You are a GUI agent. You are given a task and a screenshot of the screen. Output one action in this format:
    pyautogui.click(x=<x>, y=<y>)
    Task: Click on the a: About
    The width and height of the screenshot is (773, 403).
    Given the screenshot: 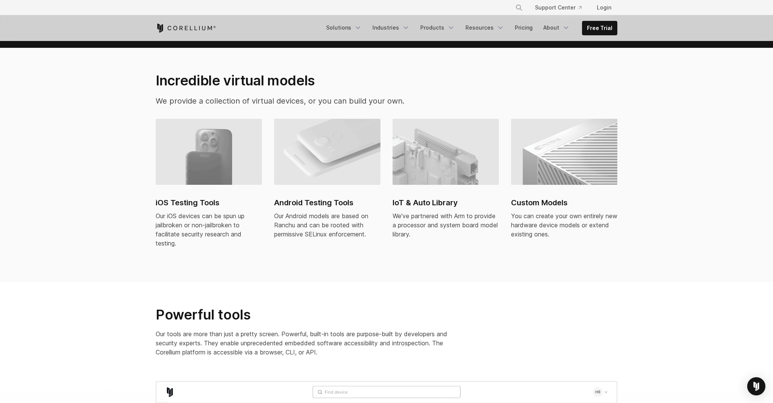 What is the action you would take?
    pyautogui.click(x=557, y=28)
    